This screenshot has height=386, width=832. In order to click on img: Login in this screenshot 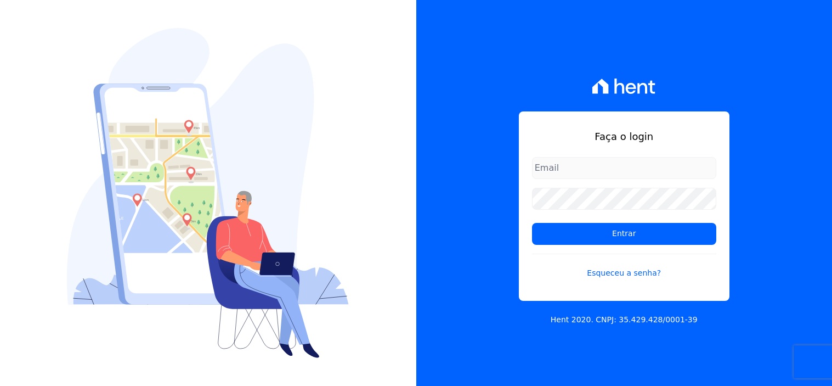, I will do `click(208, 193)`.